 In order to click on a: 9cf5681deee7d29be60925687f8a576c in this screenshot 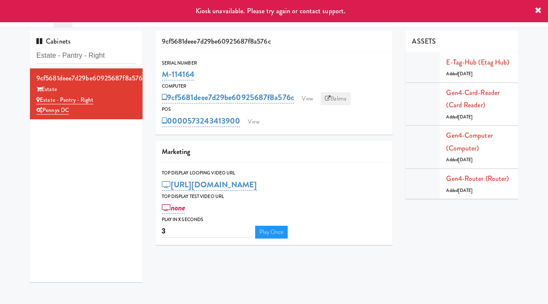, I will do `click(228, 98)`.